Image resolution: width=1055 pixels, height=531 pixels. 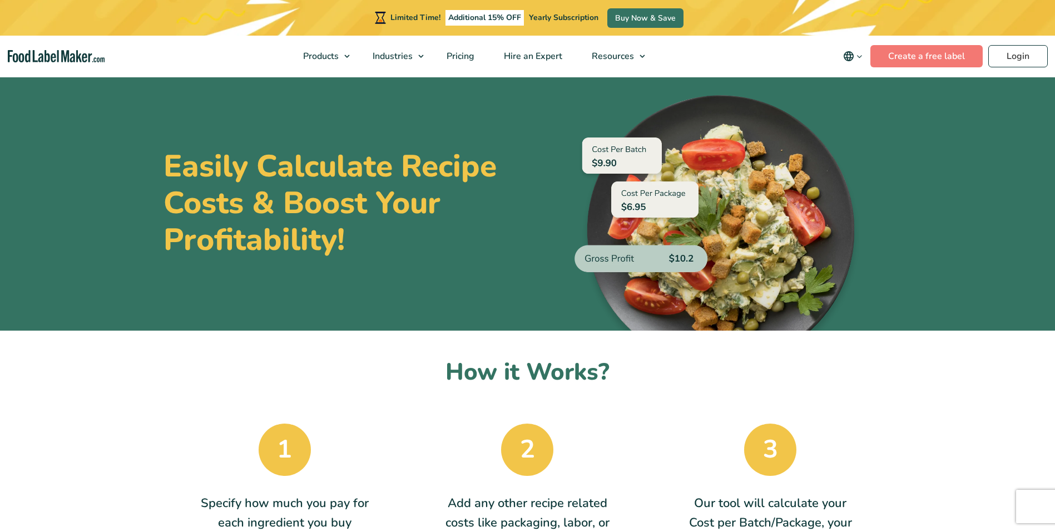 I want to click on a: Industries, so click(x=394, y=56).